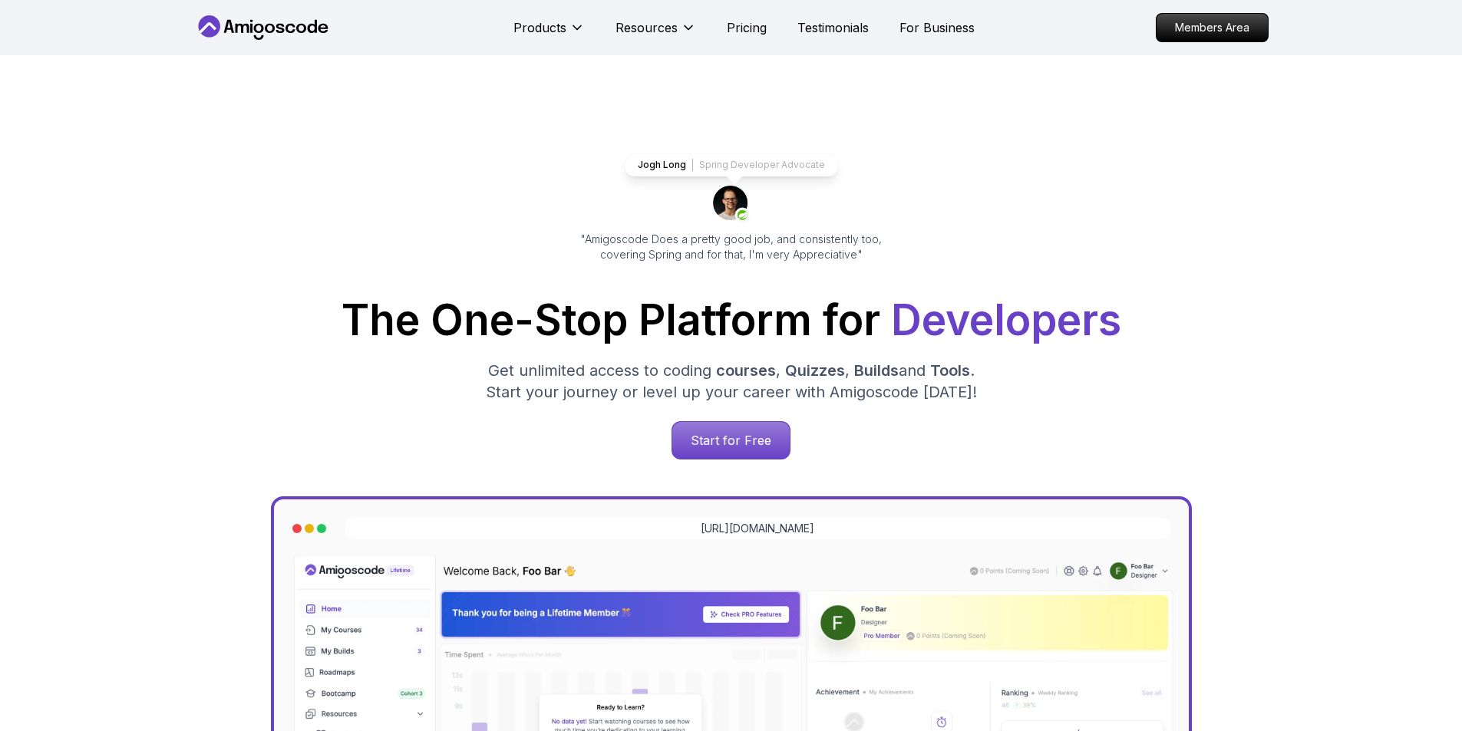  What do you see at coordinates (662, 165) in the screenshot?
I see `p: Jogh Long` at bounding box center [662, 165].